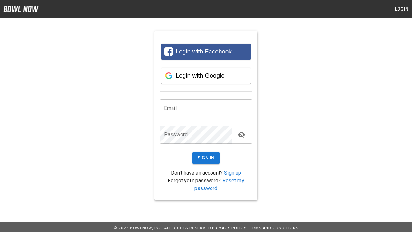  I want to click on p: Forgot your password?, so click(206, 185).